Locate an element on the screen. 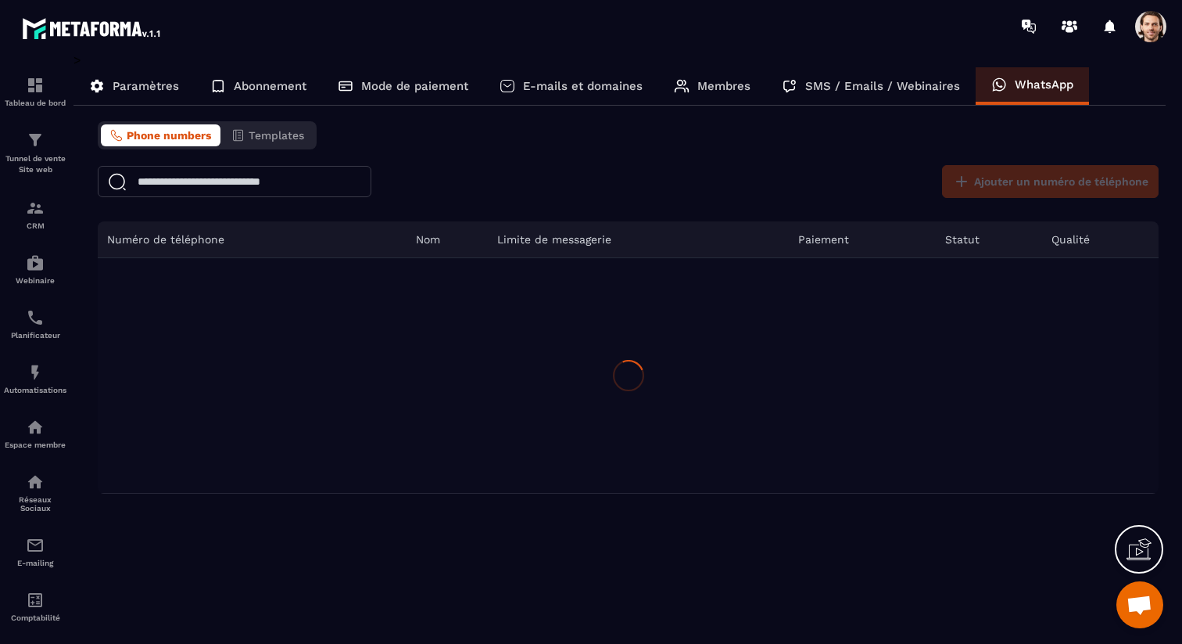 Image resolution: width=1182 pixels, height=644 pixels. p: Paramètres is located at coordinates (145, 86).